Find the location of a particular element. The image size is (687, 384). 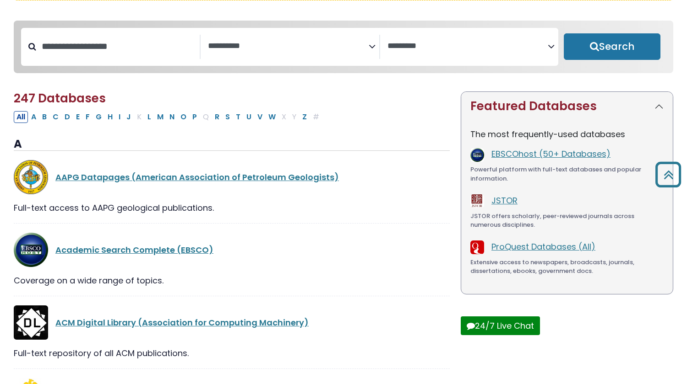

a: Academic Search Complete (EBSCO) is located at coordinates (134, 250).